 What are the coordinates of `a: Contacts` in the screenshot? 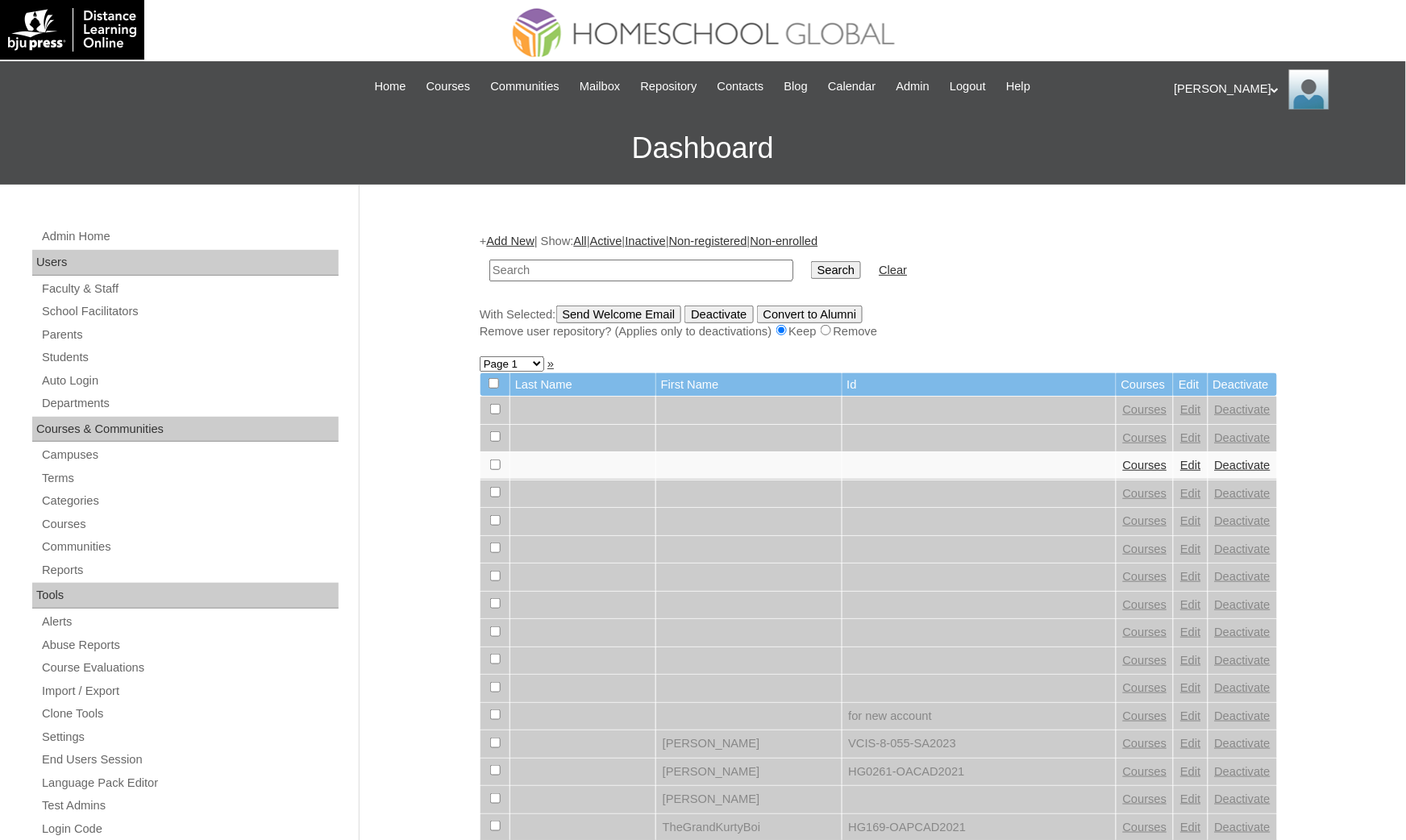 It's located at (741, 87).